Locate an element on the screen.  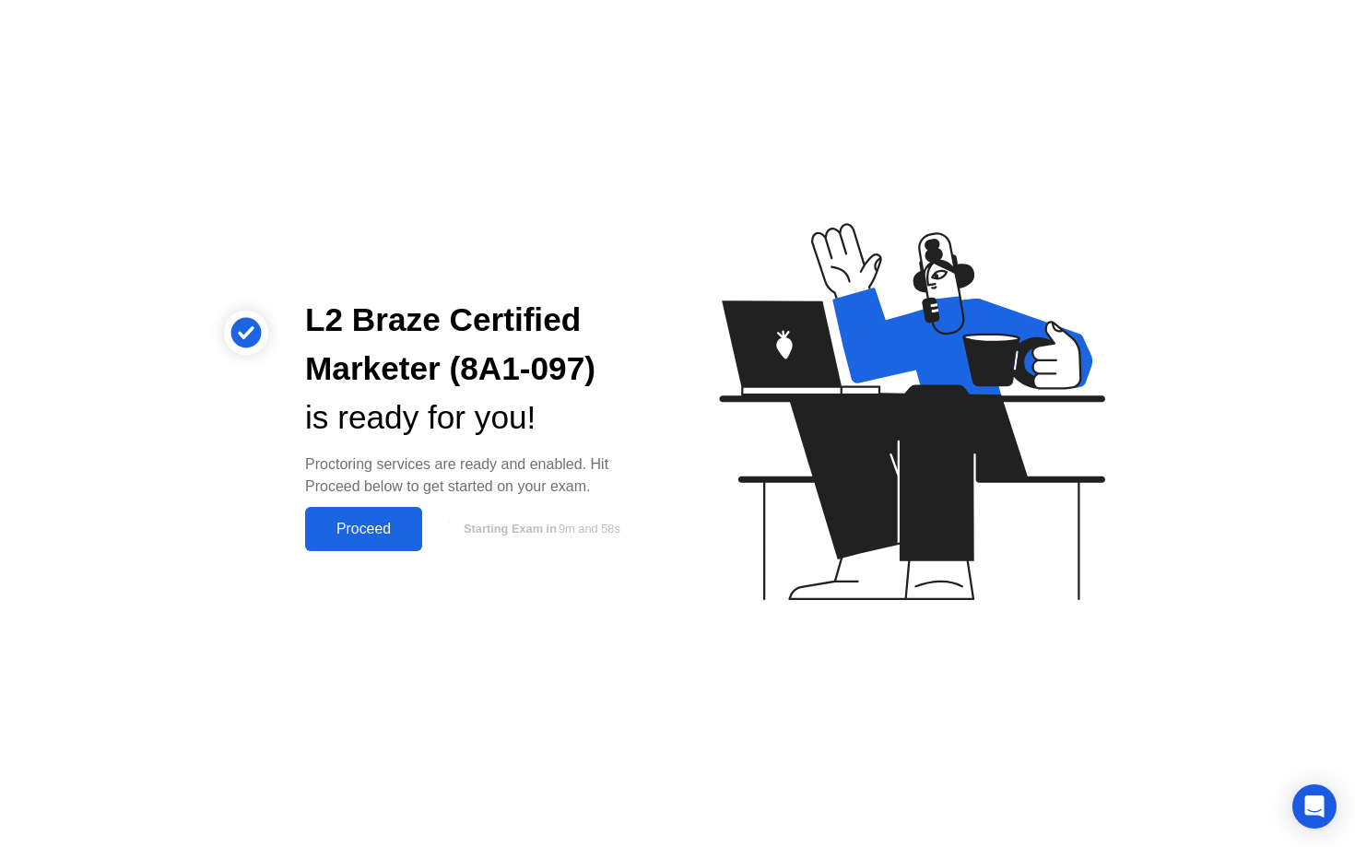
div: is ready for you! is located at coordinates (477, 418).